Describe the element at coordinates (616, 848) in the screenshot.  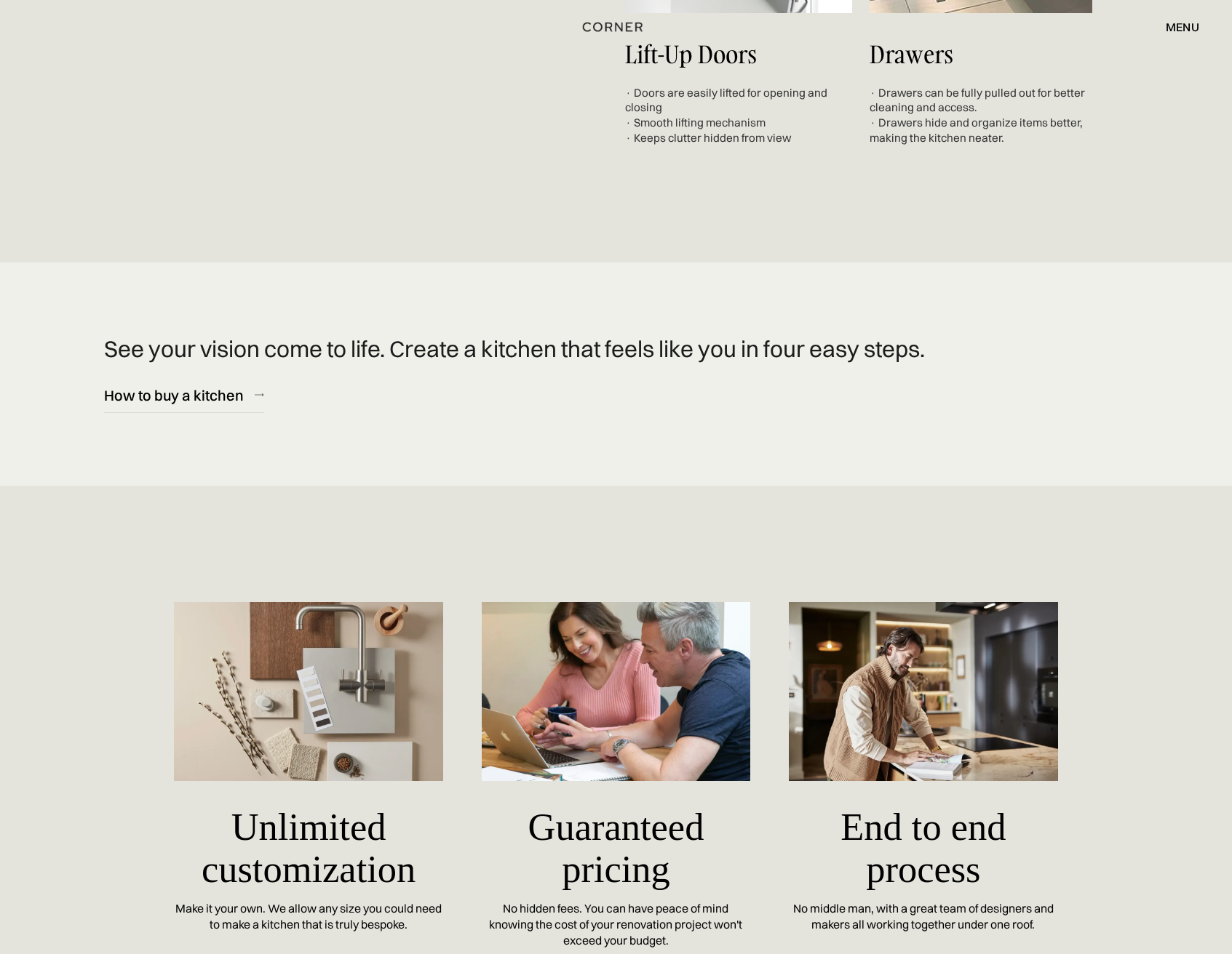
I see `h5: Guaranteed pricing` at that location.